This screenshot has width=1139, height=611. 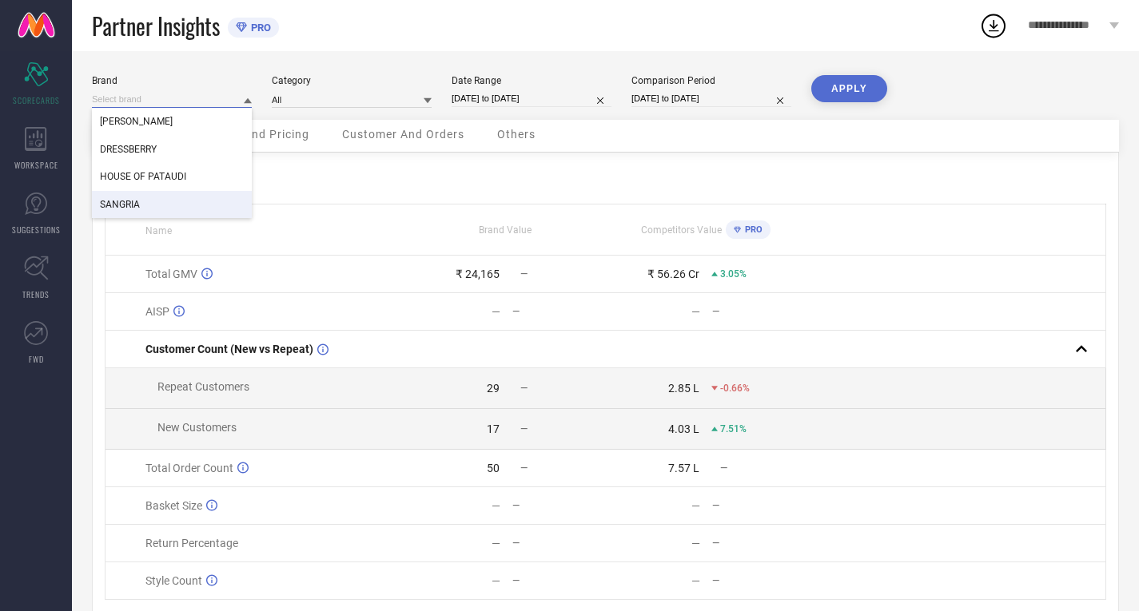 I want to click on span: Repeat Customers, so click(x=203, y=387).